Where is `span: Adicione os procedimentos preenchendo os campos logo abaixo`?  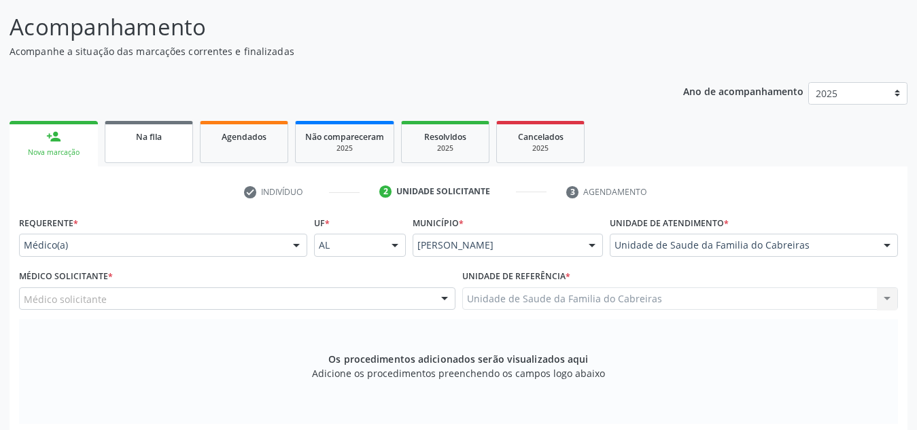
span: Adicione os procedimentos preenchendo os campos logo abaixo is located at coordinates (458, 373).